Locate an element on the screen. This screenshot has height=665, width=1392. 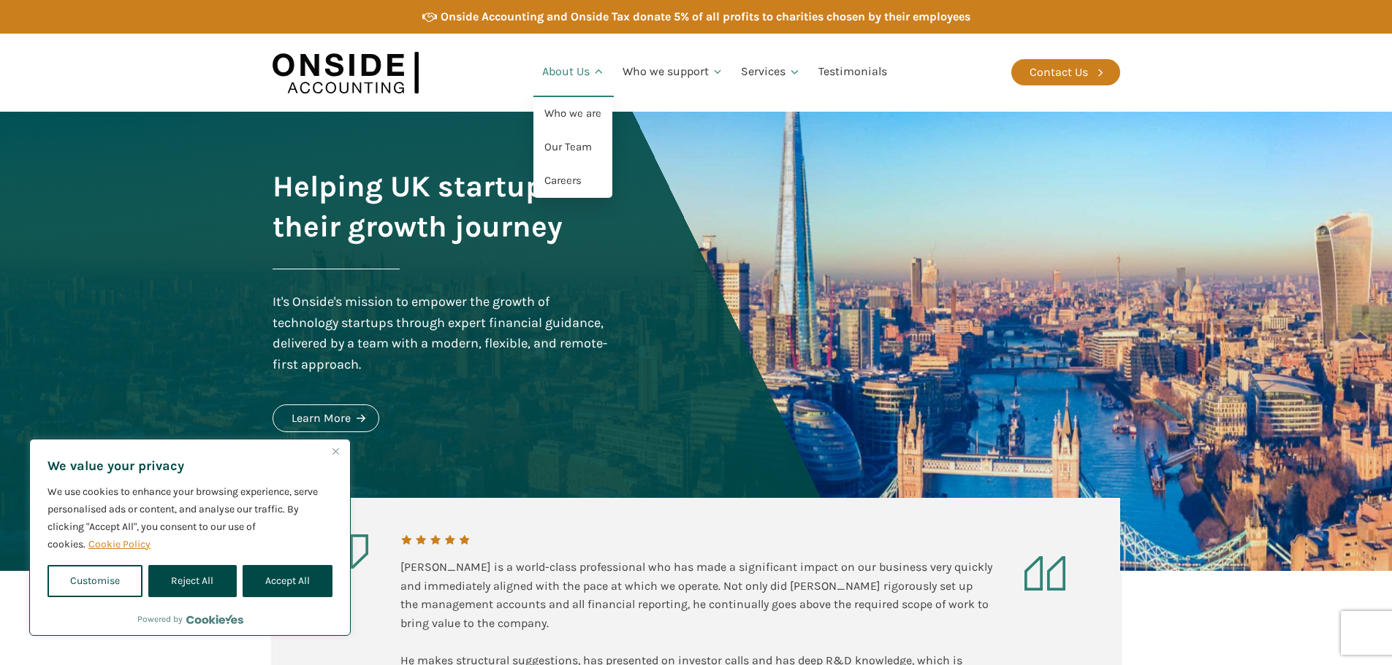
a: Contact Us is located at coordinates (1065, 72).